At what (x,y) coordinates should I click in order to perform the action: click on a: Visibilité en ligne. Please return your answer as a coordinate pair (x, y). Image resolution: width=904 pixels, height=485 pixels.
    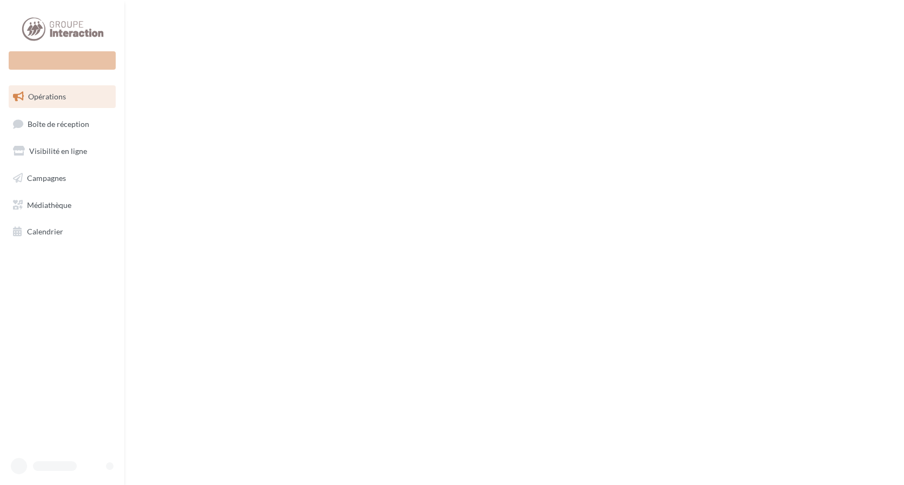
    Looking at the image, I should click on (62, 151).